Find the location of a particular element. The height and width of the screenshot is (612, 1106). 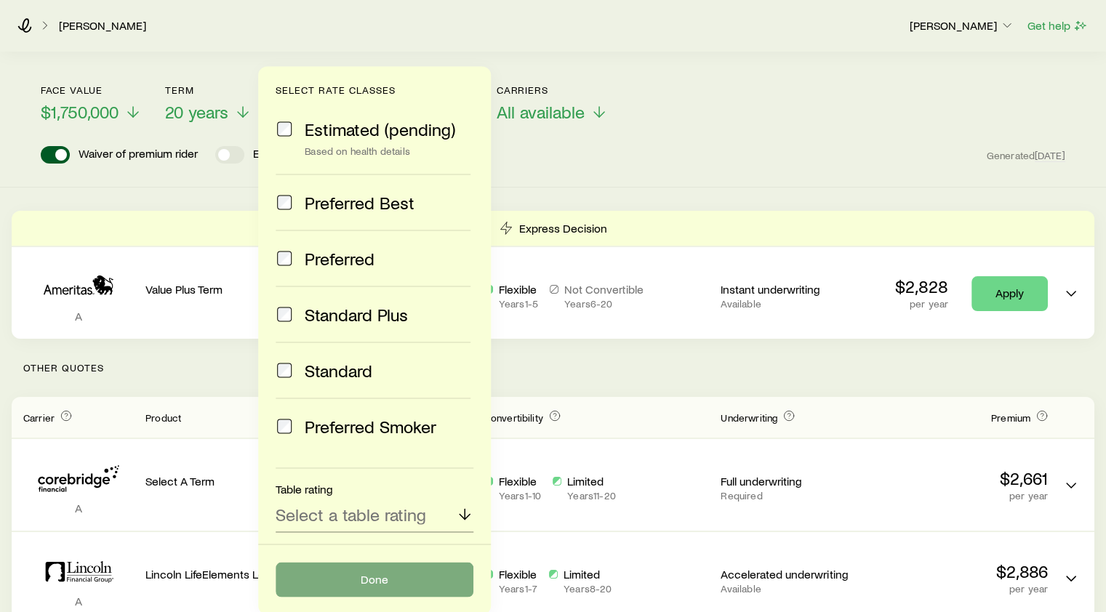

p: Term is located at coordinates (208, 90).